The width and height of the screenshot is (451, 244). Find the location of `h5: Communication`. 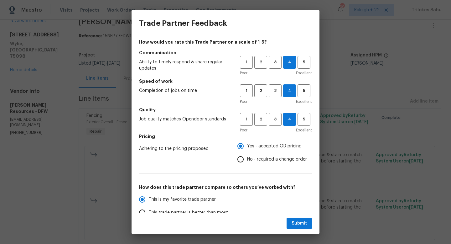

h5: Communication is located at coordinates (226, 53).